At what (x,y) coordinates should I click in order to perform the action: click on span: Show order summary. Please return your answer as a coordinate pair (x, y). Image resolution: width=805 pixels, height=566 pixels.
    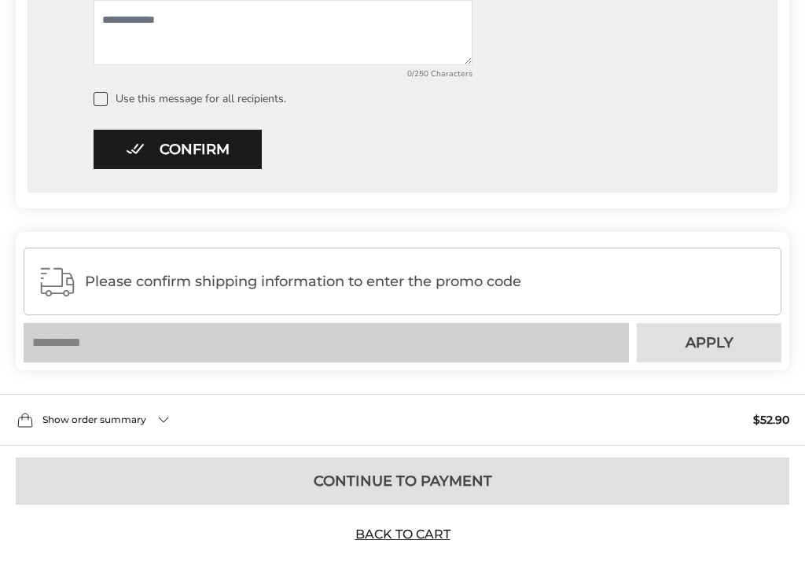
    Looking at the image, I should click on (94, 420).